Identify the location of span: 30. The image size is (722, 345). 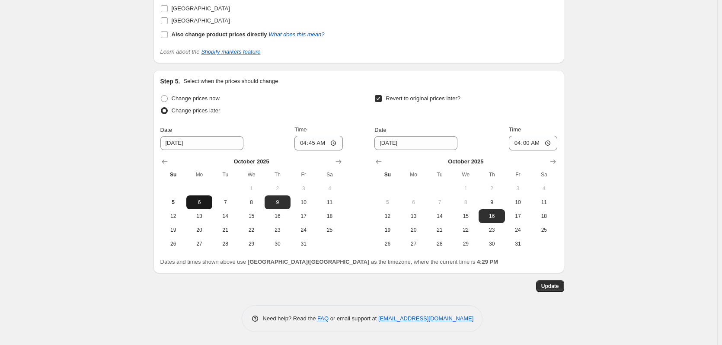
(491, 244).